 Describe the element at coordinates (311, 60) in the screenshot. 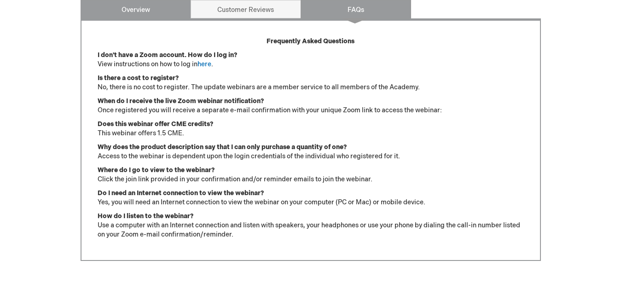

I see `p: View instructions on how to log in .` at that location.